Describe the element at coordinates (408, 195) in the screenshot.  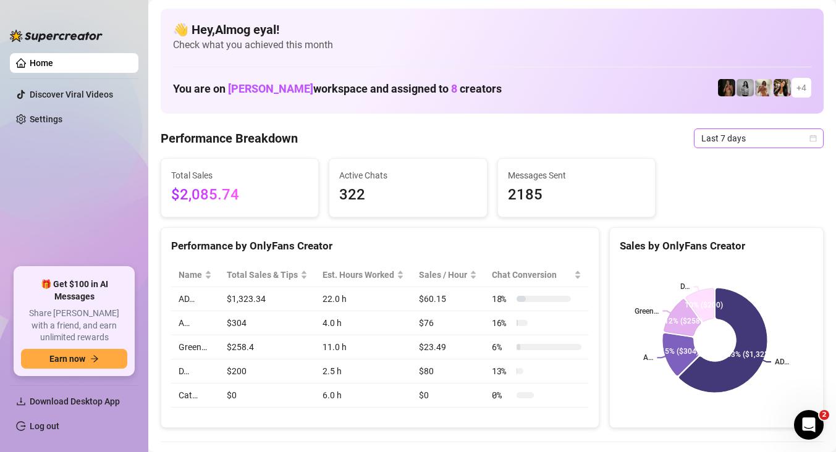
I see `span: 322` at that location.